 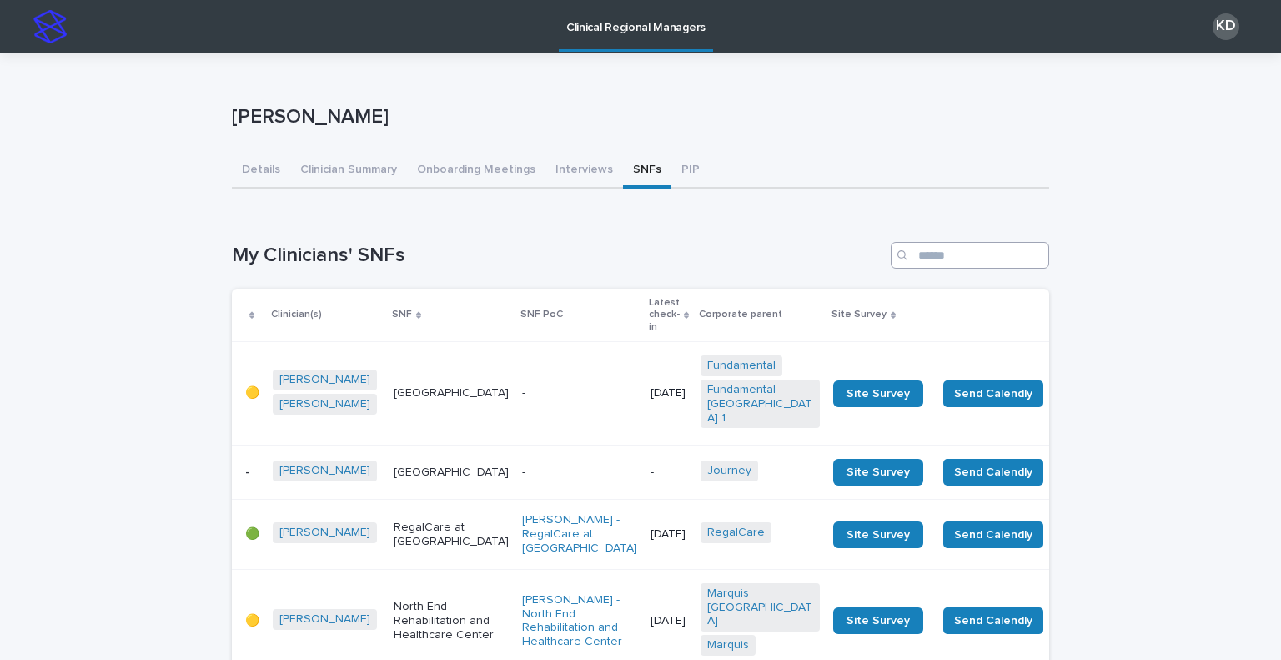 What do you see at coordinates (728, 645) in the screenshot?
I see `a: Marquis` at bounding box center [728, 645].